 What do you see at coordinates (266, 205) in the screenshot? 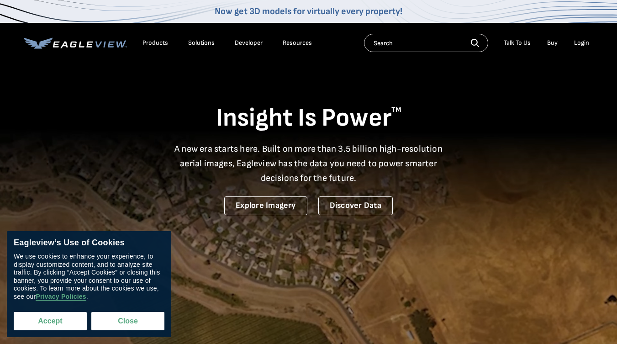
I see `a: Explore Imagery` at bounding box center [266, 205].